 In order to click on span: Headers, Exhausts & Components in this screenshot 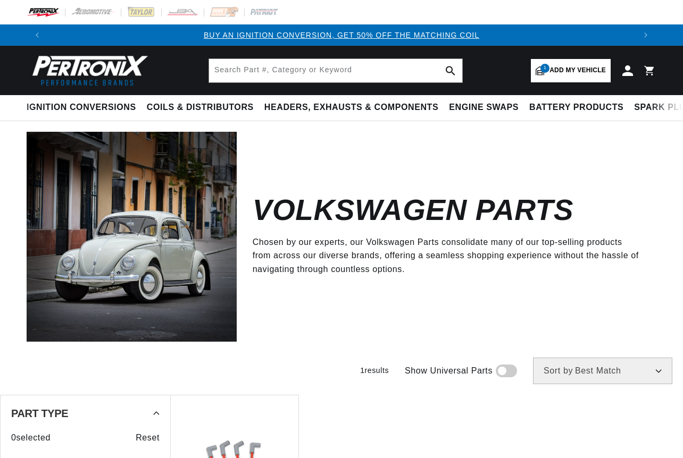, I will do `click(351, 107)`.